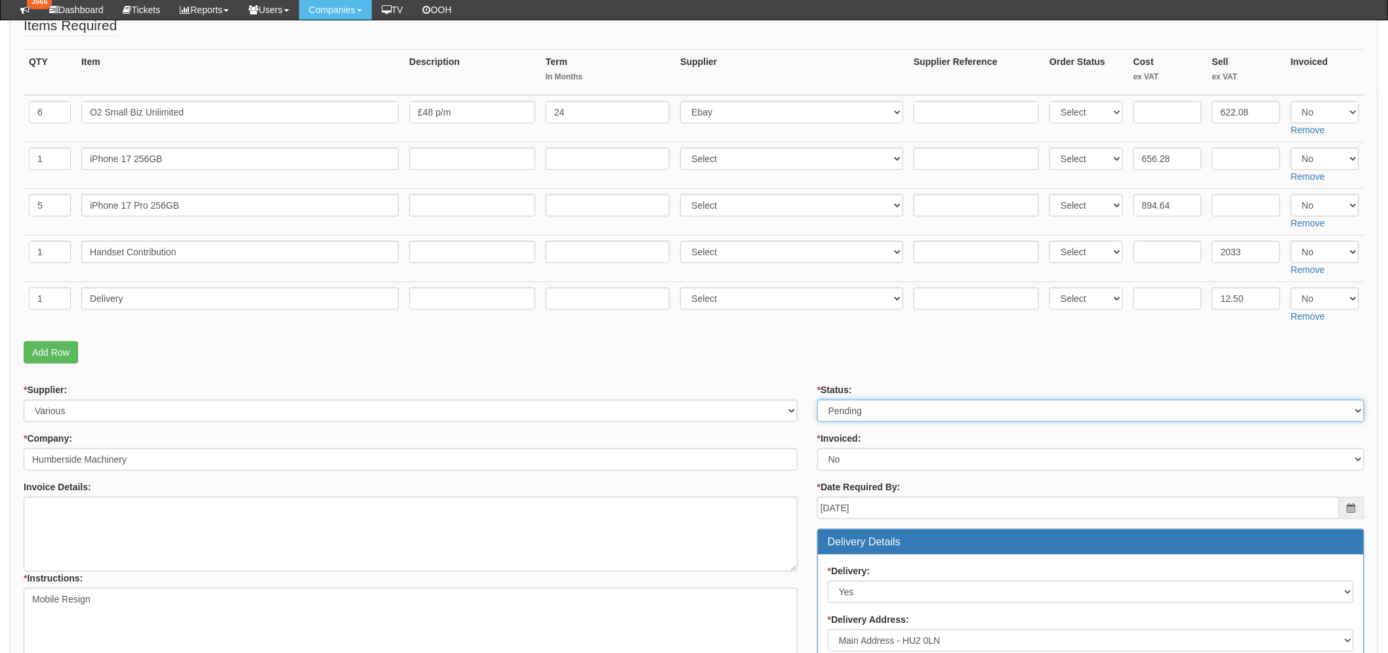  Describe the element at coordinates (48, 438) in the screenshot. I see `label: Company:` at that location.